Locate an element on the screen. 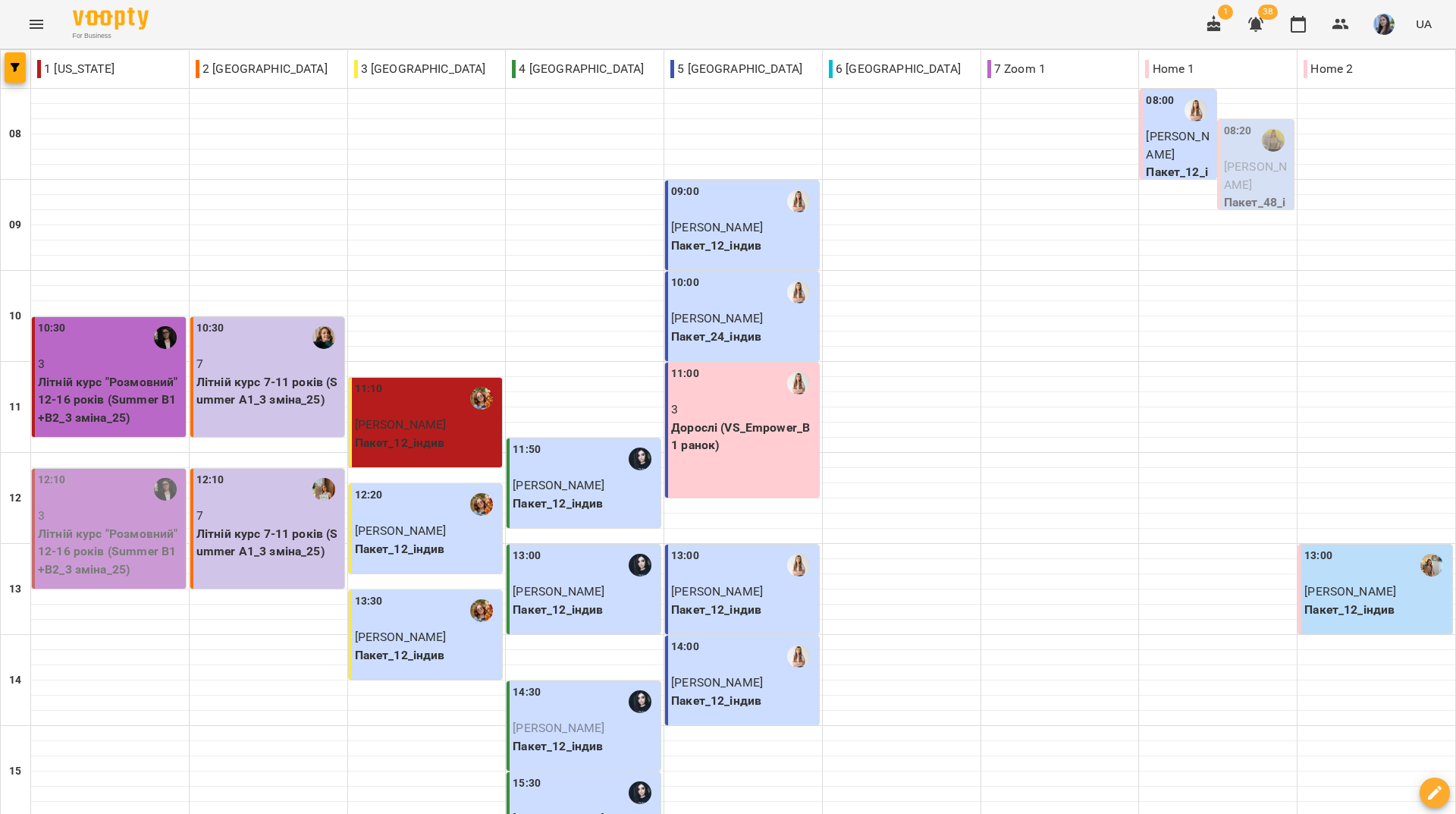  h6: 08 is located at coordinates (15, 135).